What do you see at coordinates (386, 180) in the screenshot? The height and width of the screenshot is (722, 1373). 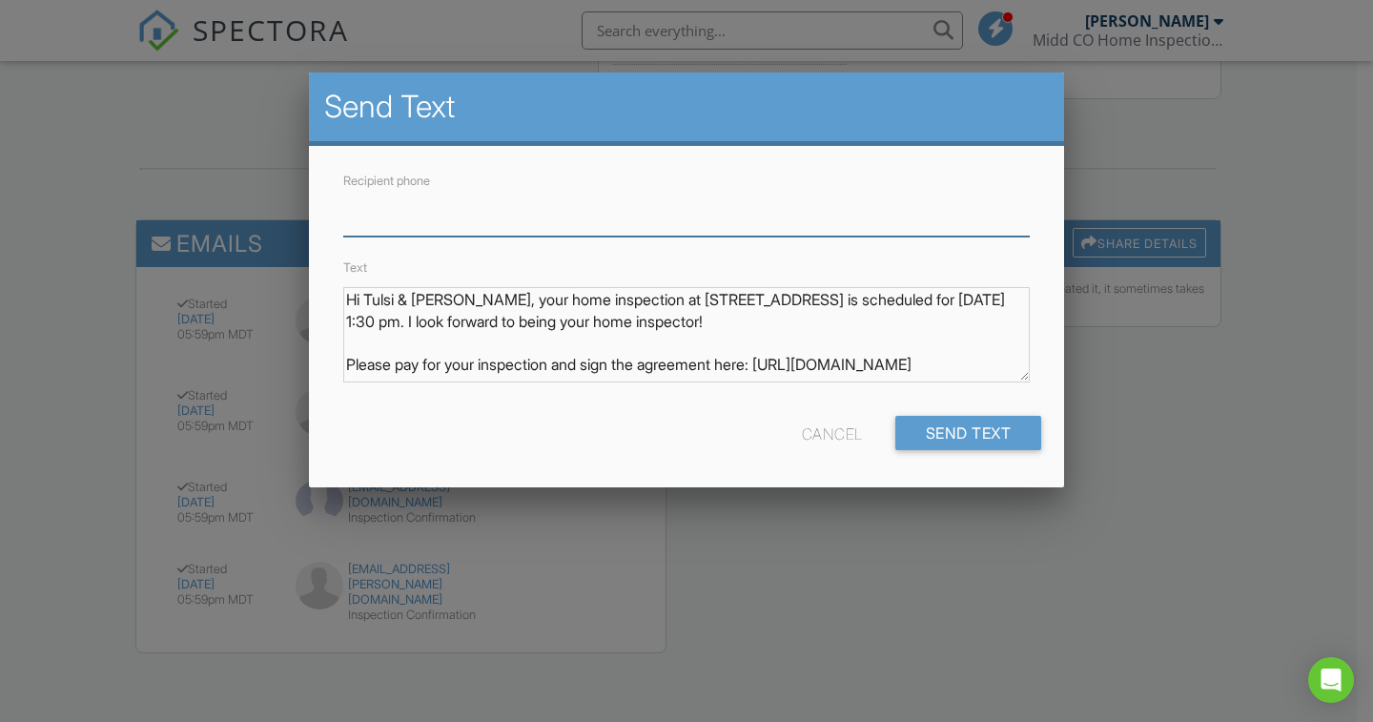 I see `label: Recipient phone` at bounding box center [386, 180].